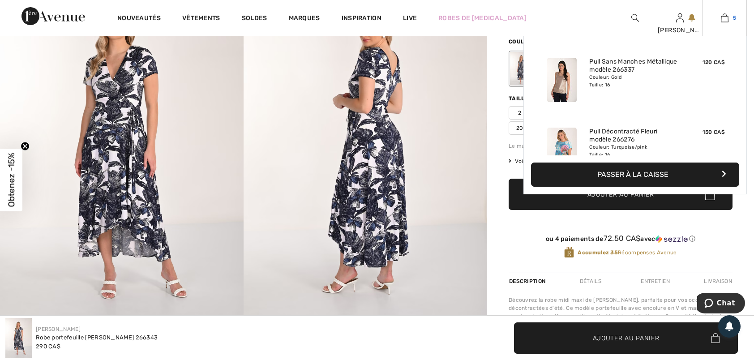 This screenshot has height=360, width=754. What do you see at coordinates (304, 19) in the screenshot?
I see `a: Marques` at bounding box center [304, 19].